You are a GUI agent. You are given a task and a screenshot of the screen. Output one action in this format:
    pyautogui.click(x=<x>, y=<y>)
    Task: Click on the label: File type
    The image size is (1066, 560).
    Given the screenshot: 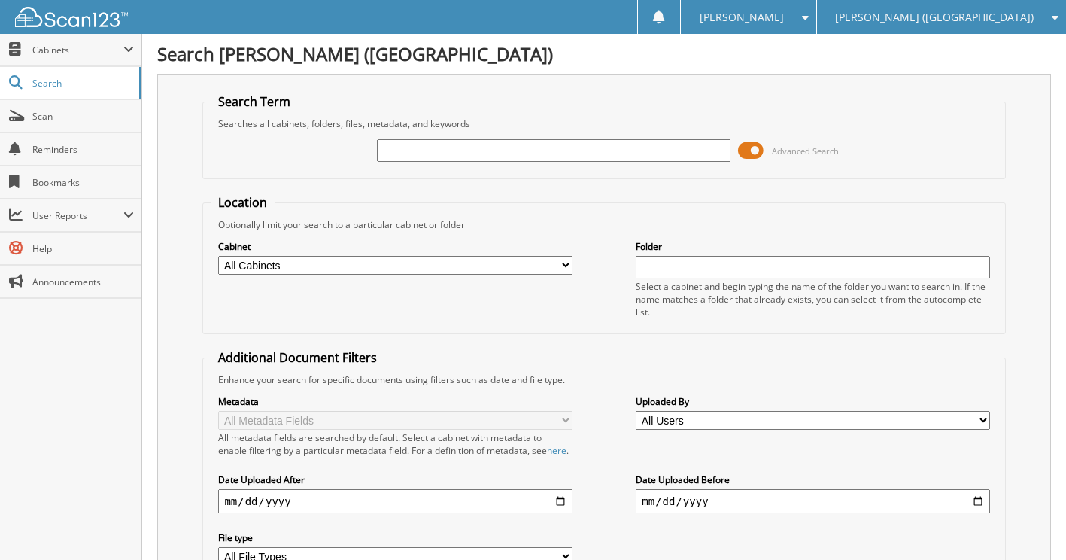 What is the action you would take?
    pyautogui.click(x=395, y=537)
    